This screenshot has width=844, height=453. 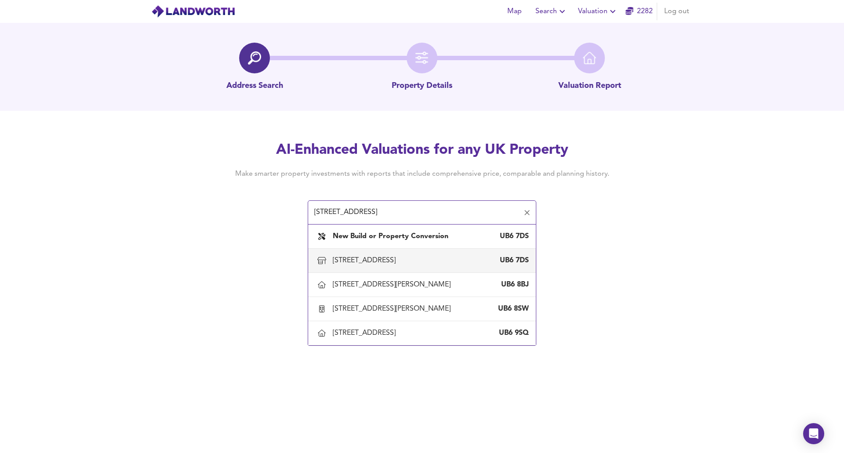 What do you see at coordinates (422, 150) in the screenshot?
I see `h2: AI-Enhanced Valuations for any UK Property` at bounding box center [422, 150].